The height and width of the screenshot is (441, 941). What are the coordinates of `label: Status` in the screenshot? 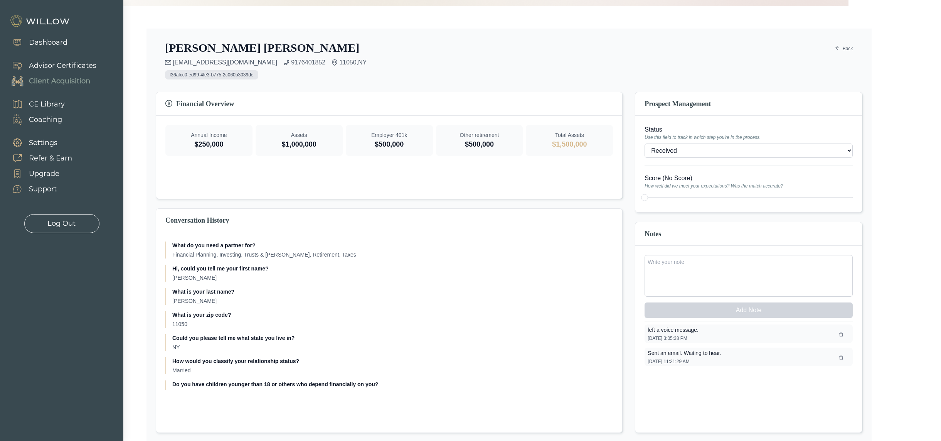 It's located at (749, 130).